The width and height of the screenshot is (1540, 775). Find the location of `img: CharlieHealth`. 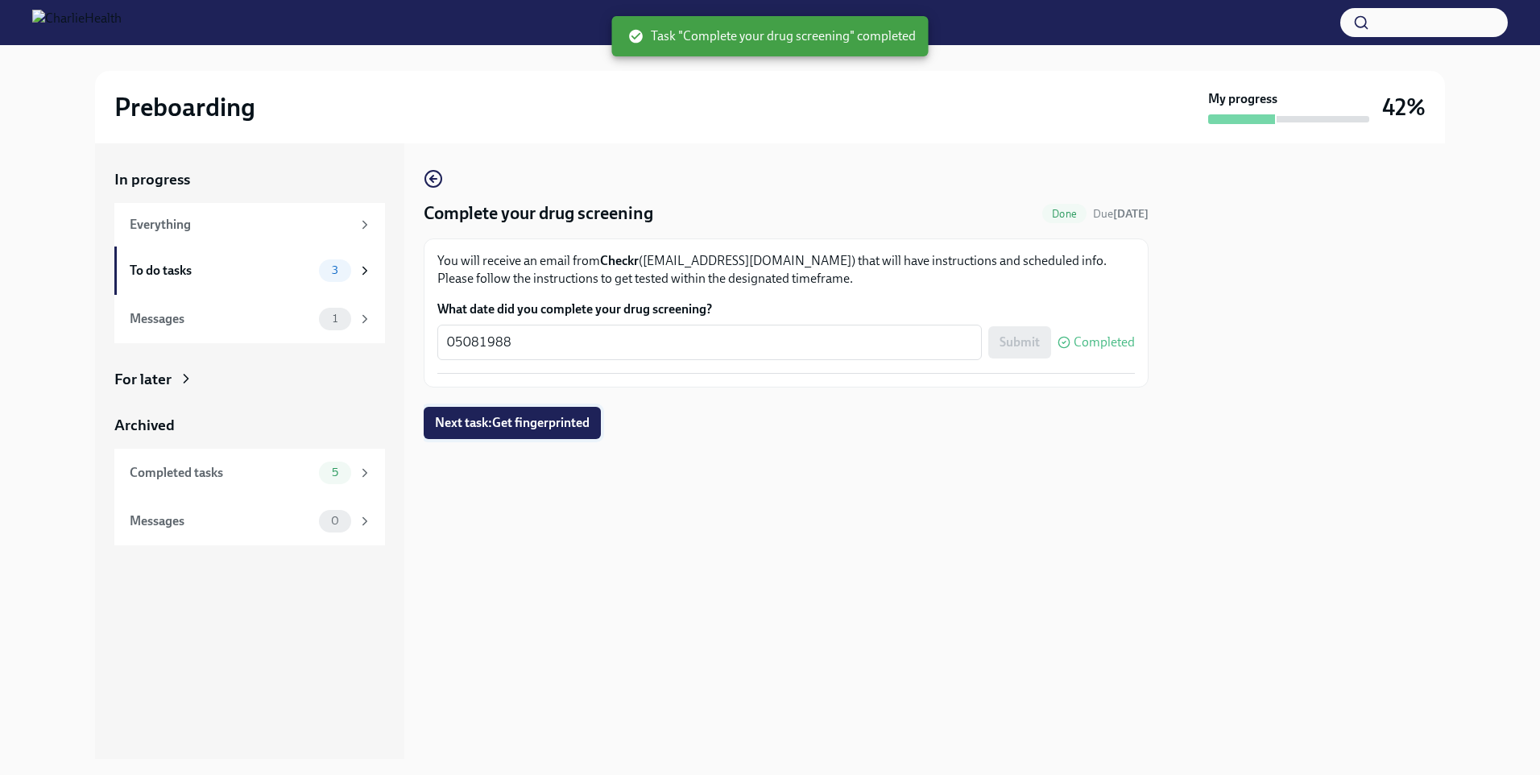

img: CharlieHealth is located at coordinates (76, 23).